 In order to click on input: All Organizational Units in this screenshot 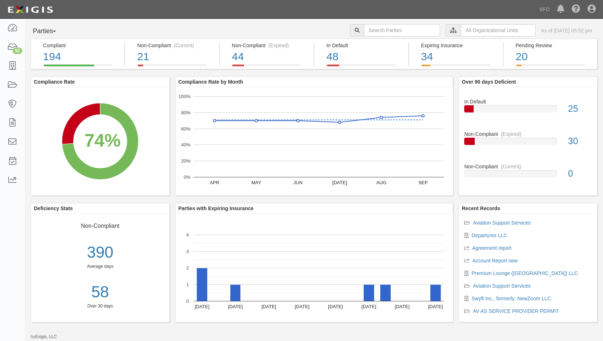, I will do `click(498, 30)`.